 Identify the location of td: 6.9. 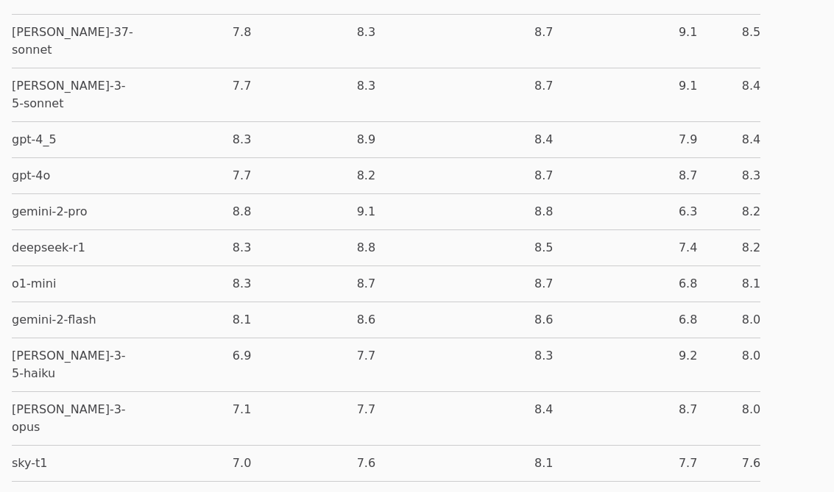
(201, 364).